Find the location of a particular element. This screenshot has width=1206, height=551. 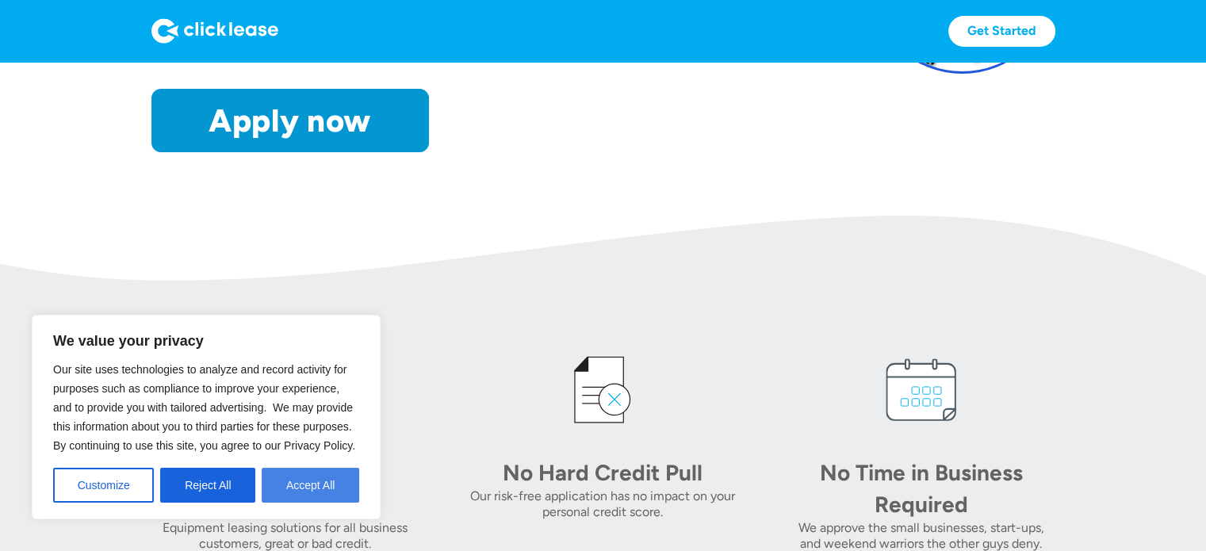

a: Get Started is located at coordinates (1001, 31).